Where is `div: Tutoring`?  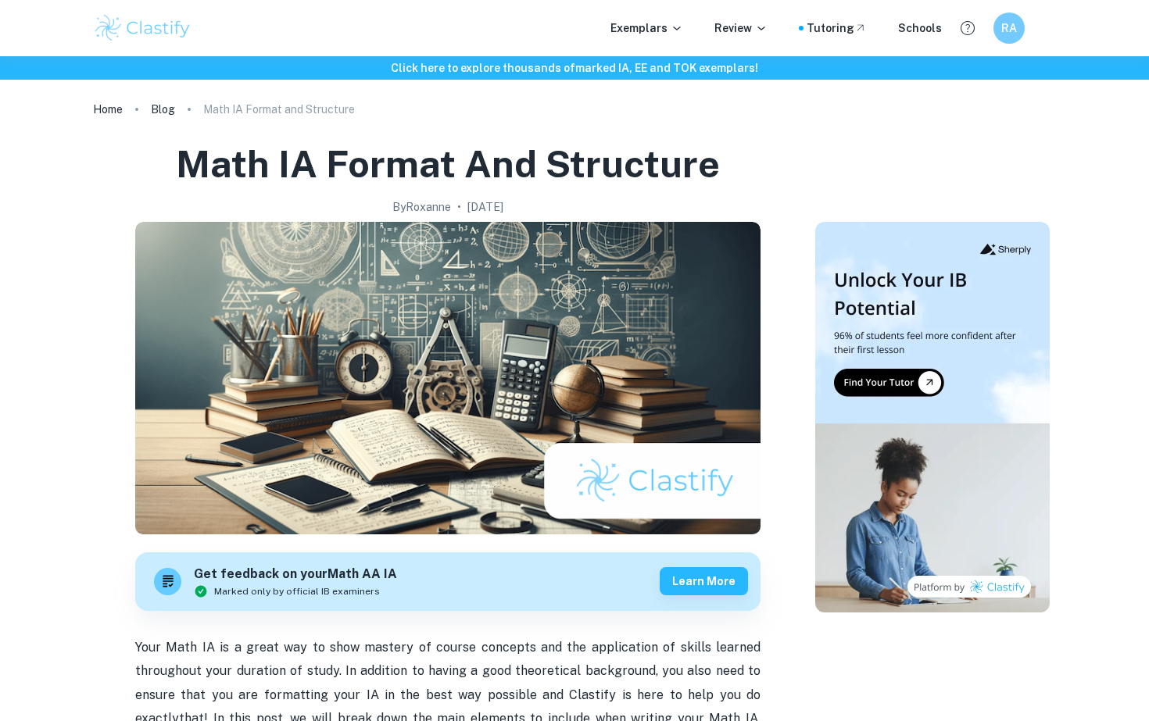
div: Tutoring is located at coordinates (836, 28).